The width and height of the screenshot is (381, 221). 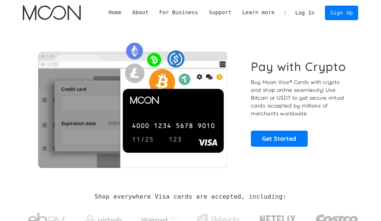 What do you see at coordinates (52, 13) in the screenshot?
I see `img: Moon Logo` at bounding box center [52, 13].